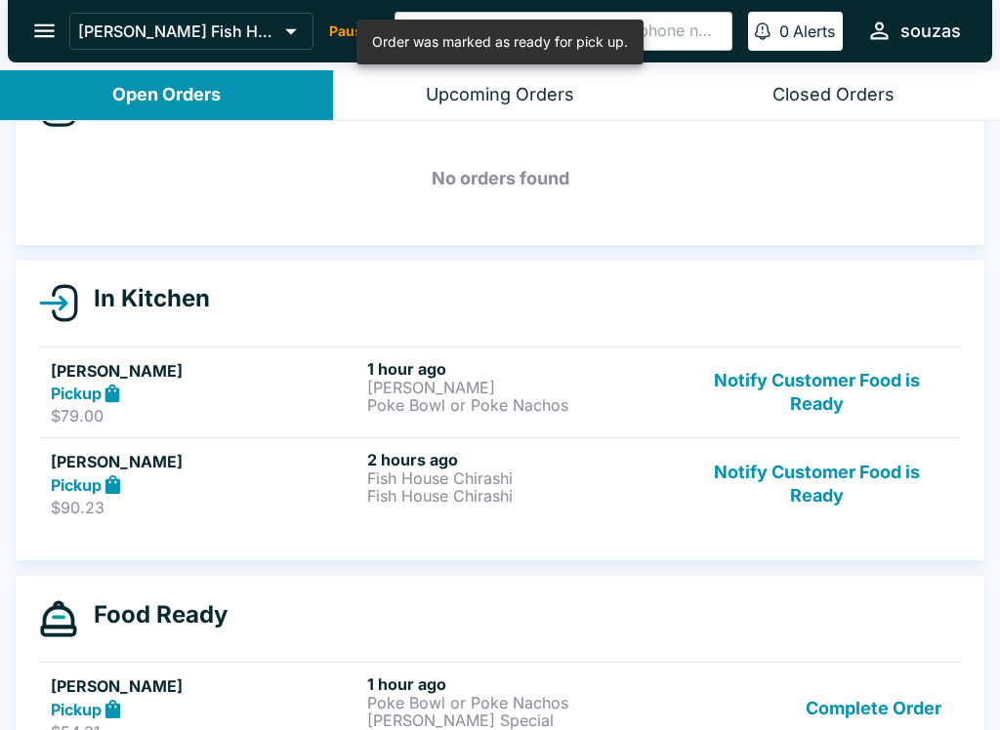 The image size is (1000, 730). What do you see at coordinates (813, 31) in the screenshot?
I see `p: Alerts` at bounding box center [813, 31].